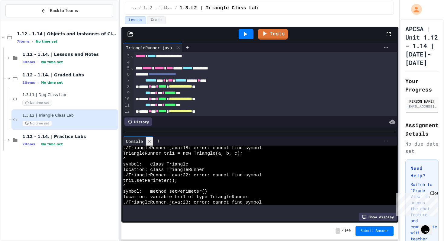  I want to click on span: ./TriangleRunner.java:18: error: cannot find symbol, so click(192, 148).